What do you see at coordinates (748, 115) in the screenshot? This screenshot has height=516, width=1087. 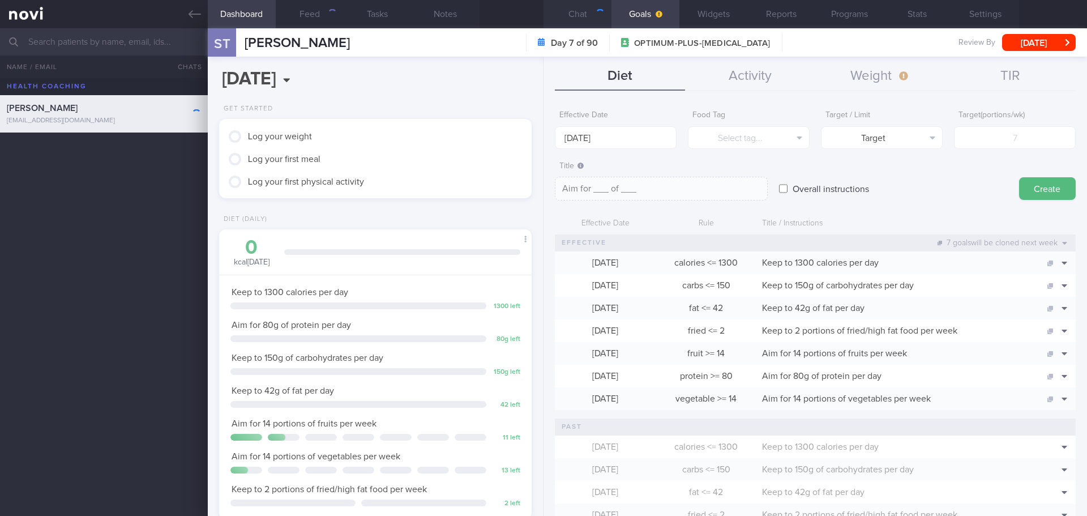 I see `label: Food Tag` at bounding box center [748, 115].